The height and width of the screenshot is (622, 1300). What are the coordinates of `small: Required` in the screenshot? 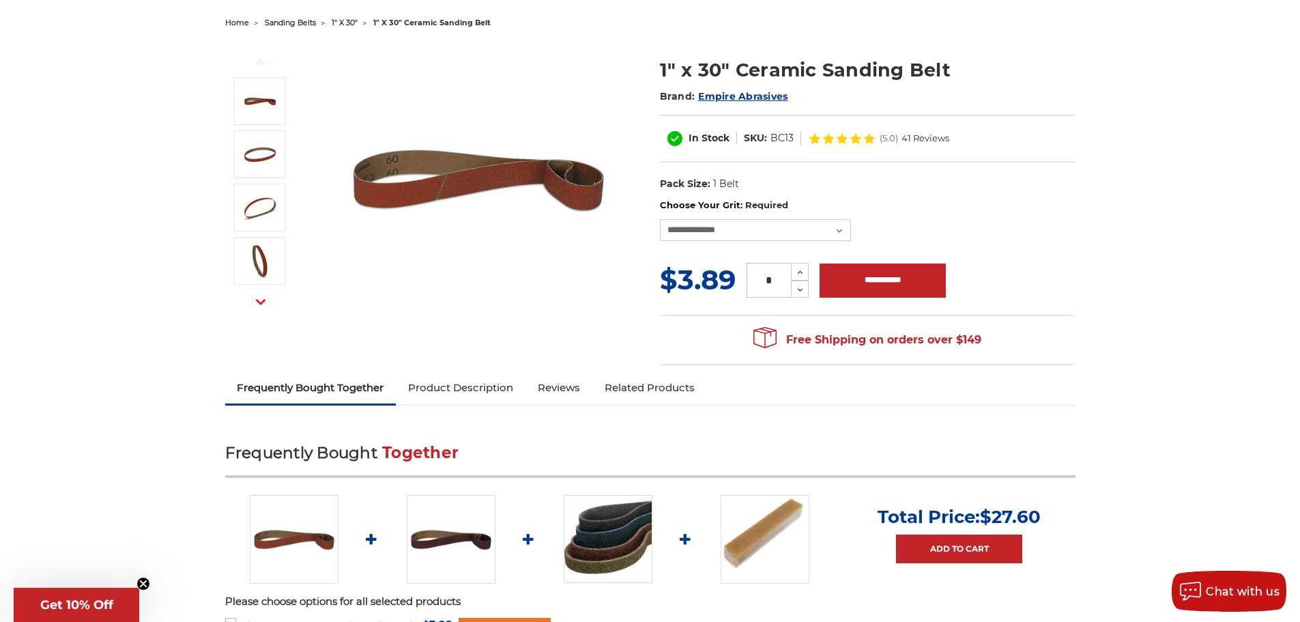 It's located at (766, 205).